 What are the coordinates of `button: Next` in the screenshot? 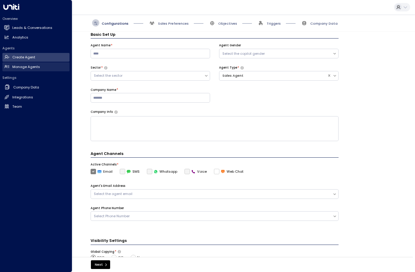 It's located at (100, 264).